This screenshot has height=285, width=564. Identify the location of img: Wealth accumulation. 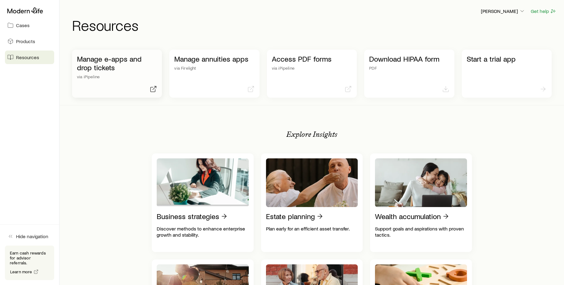
(421, 183).